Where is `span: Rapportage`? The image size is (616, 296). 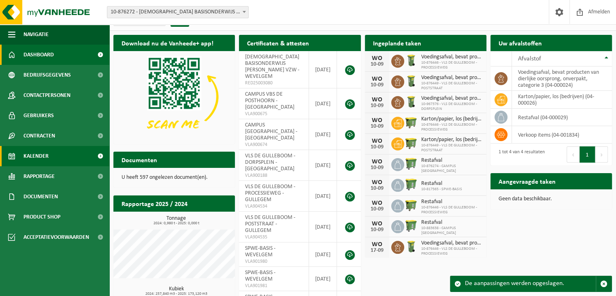 span: Rapportage is located at coordinates (39, 176).